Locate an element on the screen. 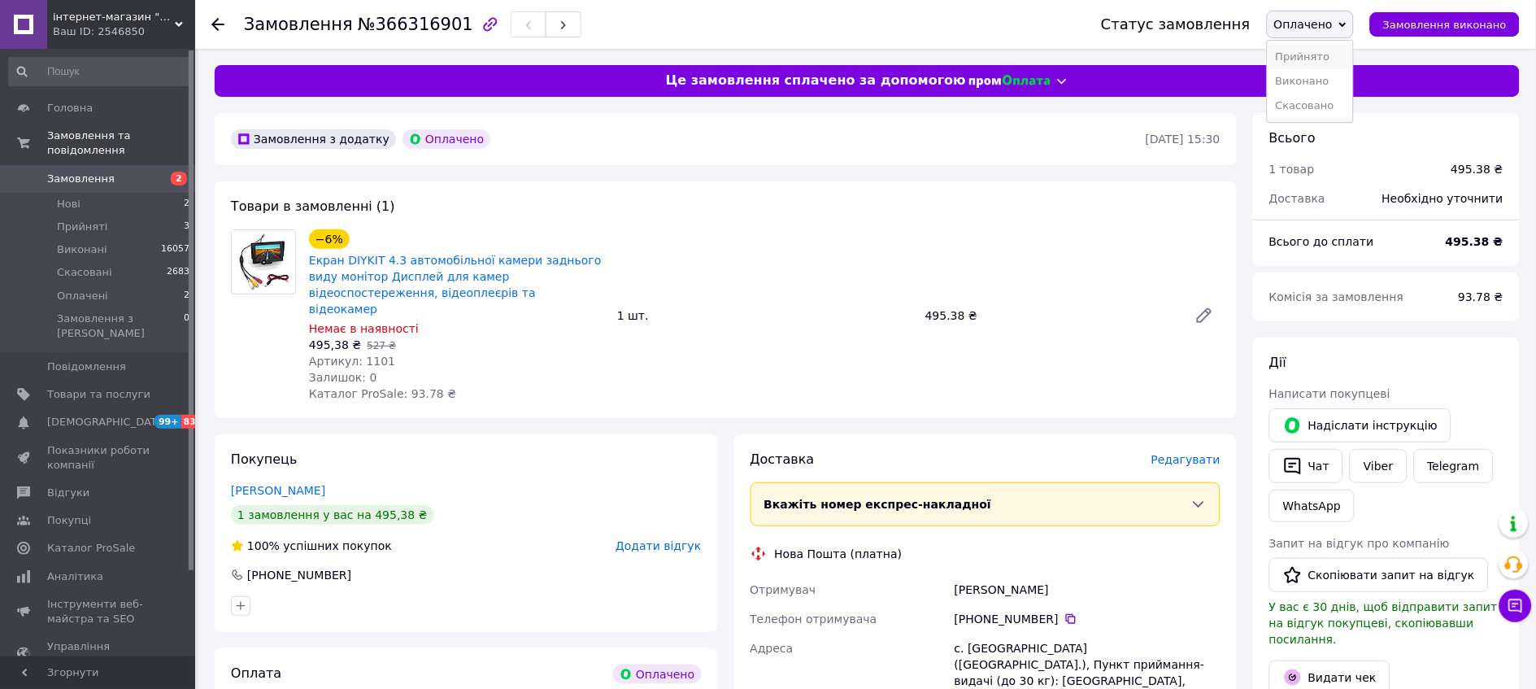  span: Оплачено is located at coordinates (1303, 24).